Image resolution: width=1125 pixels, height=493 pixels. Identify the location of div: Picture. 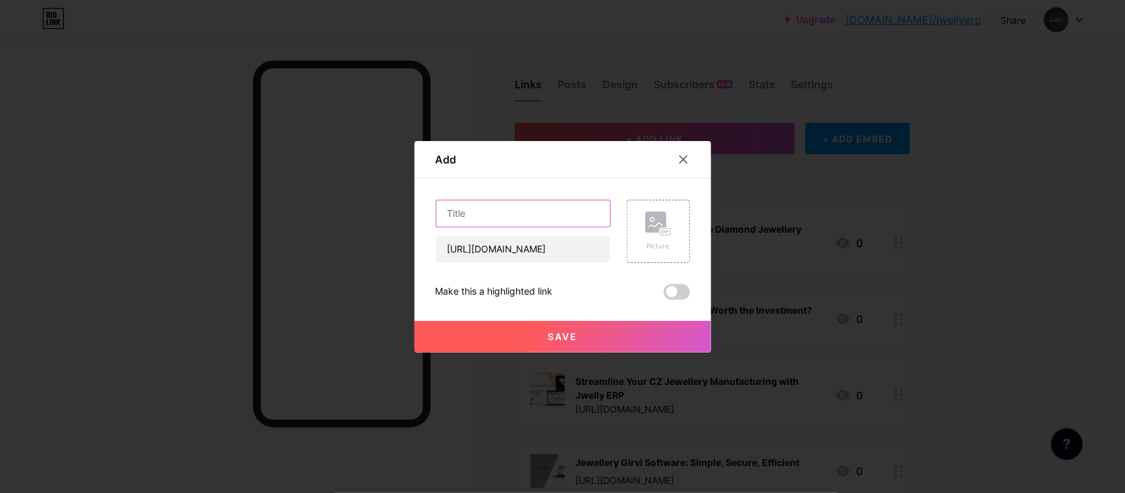
(658, 246).